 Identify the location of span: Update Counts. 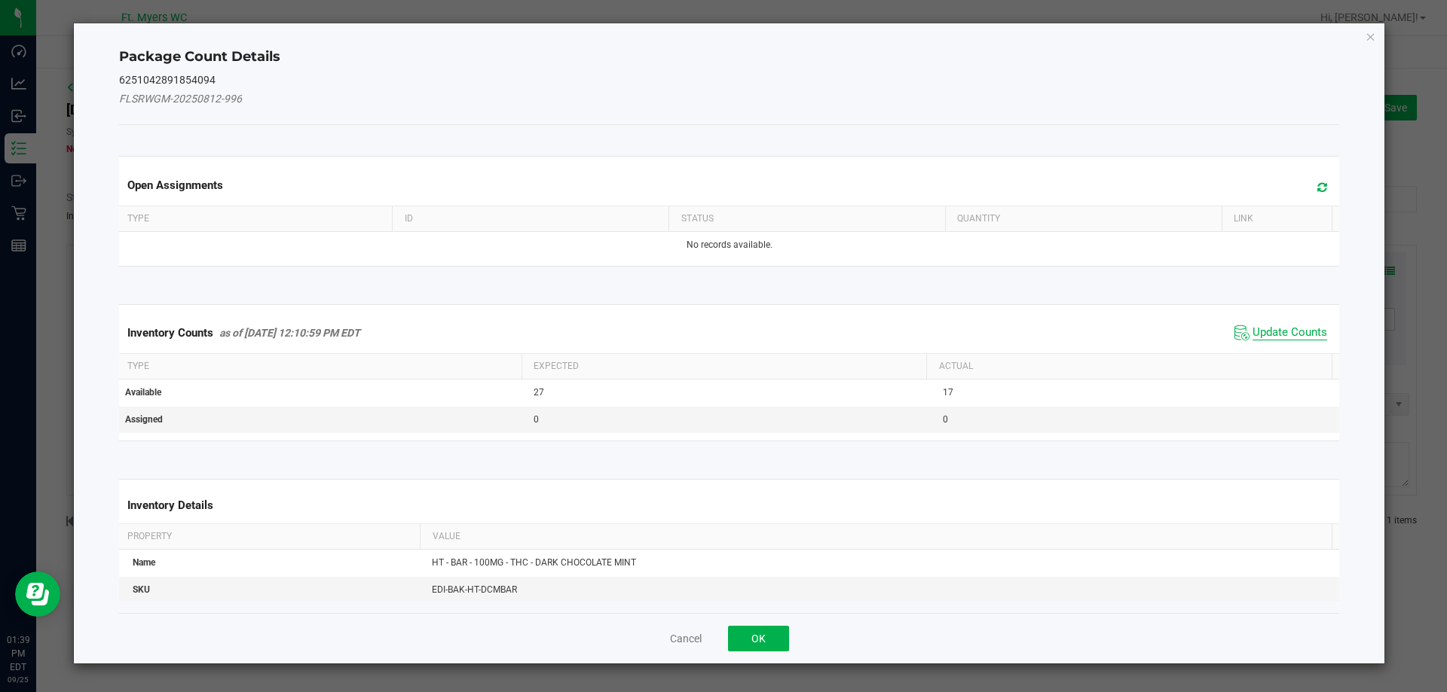
(1289, 333).